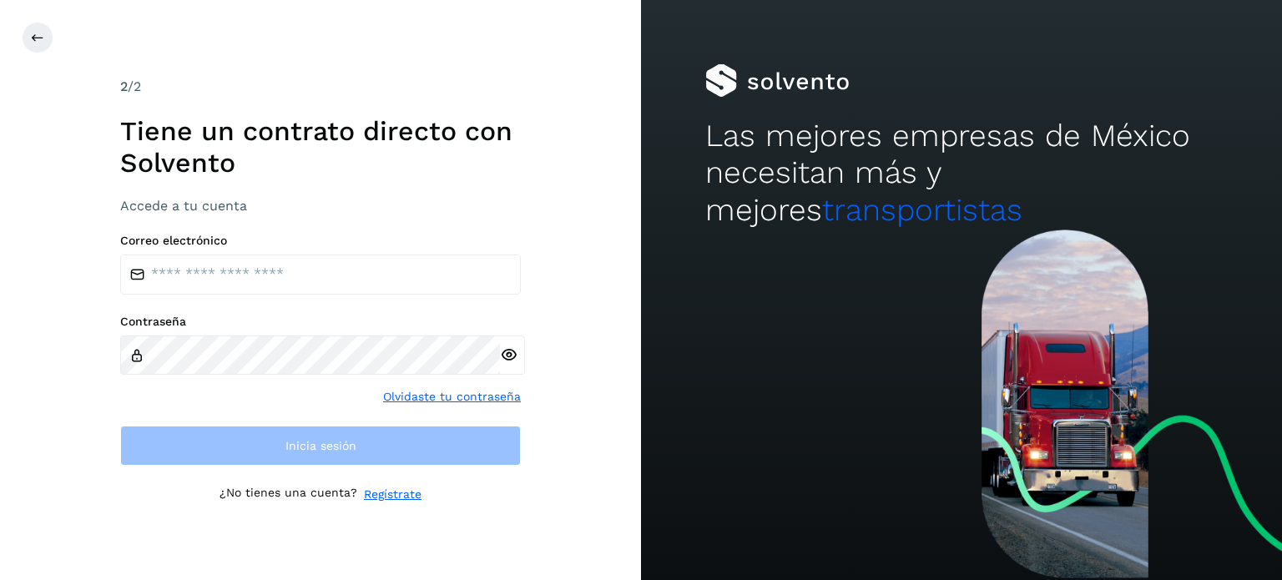 The width and height of the screenshot is (1282, 580). I want to click on button: Inicia sesión, so click(320, 446).